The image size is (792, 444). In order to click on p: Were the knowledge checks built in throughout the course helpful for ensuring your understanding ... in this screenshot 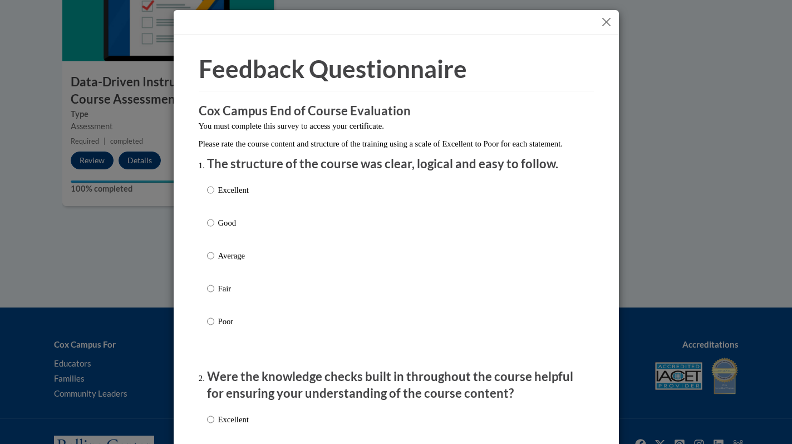, I will do `click(396, 385)`.